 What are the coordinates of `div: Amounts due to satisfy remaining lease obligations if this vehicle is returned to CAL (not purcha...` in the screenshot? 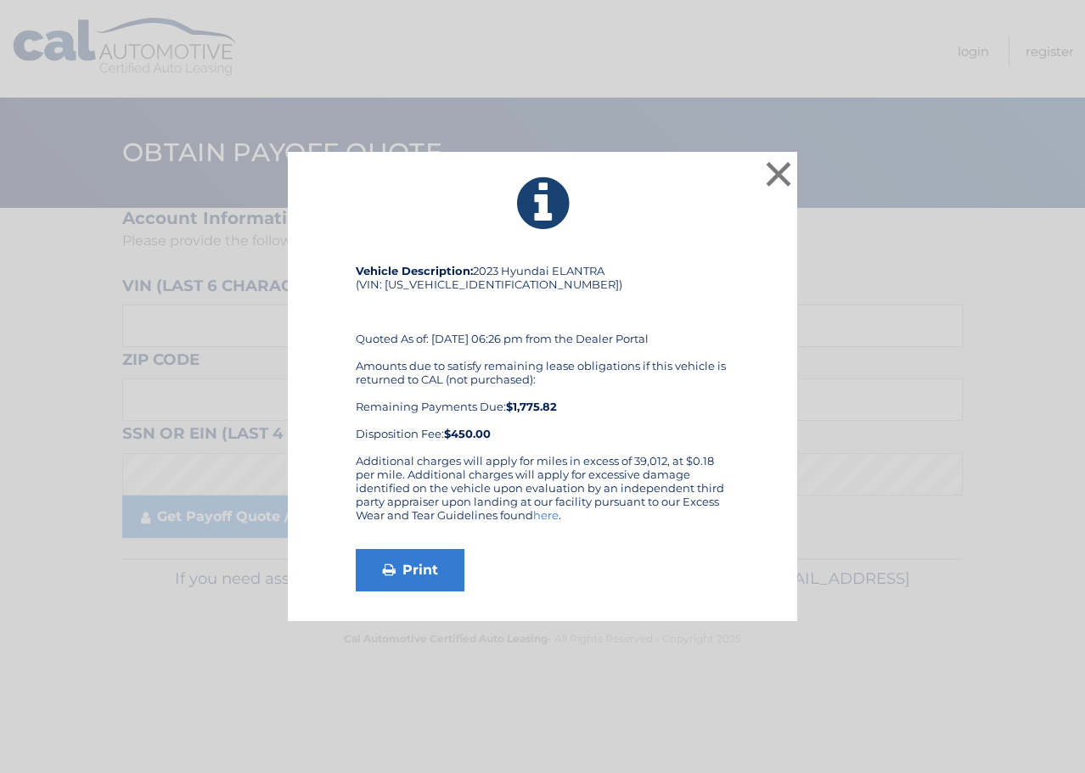 It's located at (542, 400).